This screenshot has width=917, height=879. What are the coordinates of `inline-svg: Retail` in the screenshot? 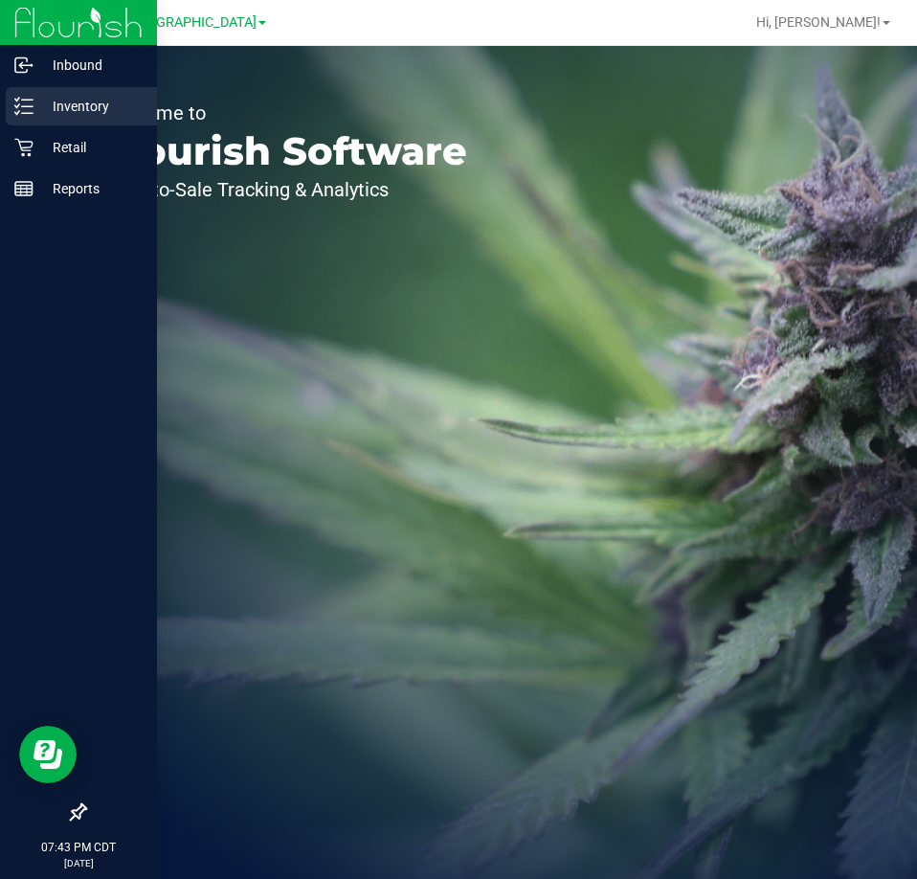 It's located at (24, 147).